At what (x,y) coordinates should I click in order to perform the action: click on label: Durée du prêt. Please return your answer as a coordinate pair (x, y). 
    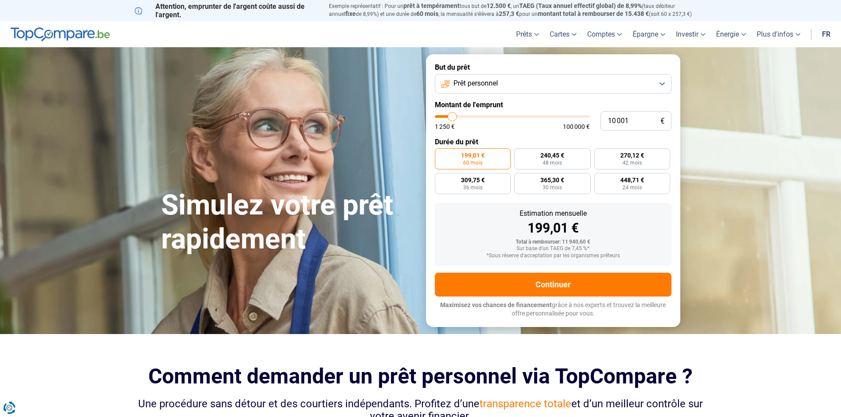
    Looking at the image, I should click on (553, 142).